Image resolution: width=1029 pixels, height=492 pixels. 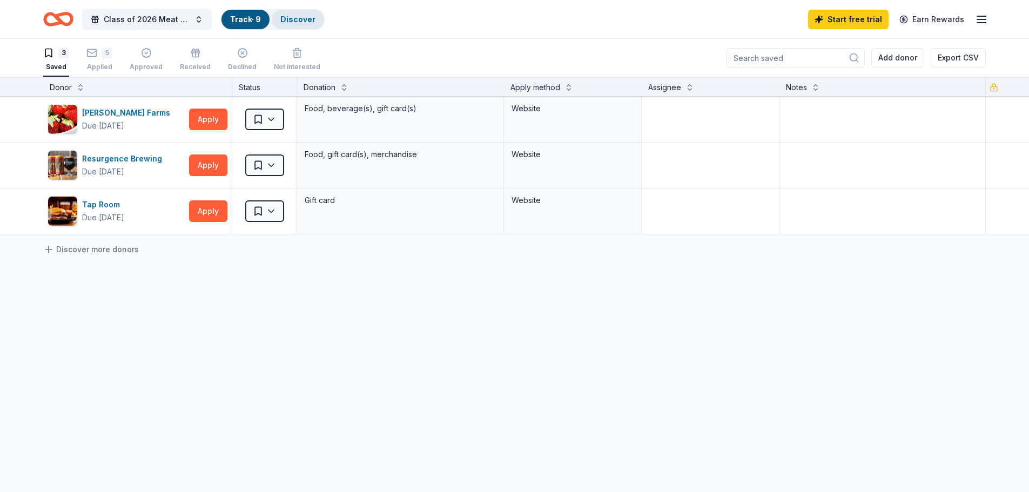 What do you see at coordinates (400, 109) in the screenshot?
I see `div: Food, beverage(s), gift card(s)` at bounding box center [400, 109].